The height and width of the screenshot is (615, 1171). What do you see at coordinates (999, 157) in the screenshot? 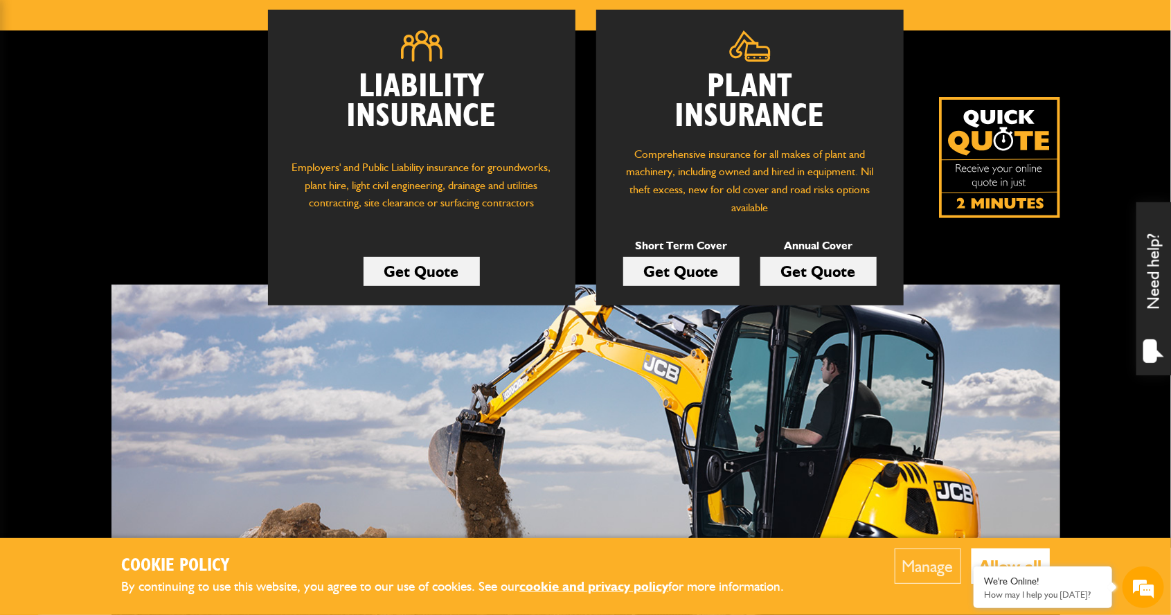
I see `a: Get your insurance quote isn just 2-minutes` at bounding box center [999, 157].